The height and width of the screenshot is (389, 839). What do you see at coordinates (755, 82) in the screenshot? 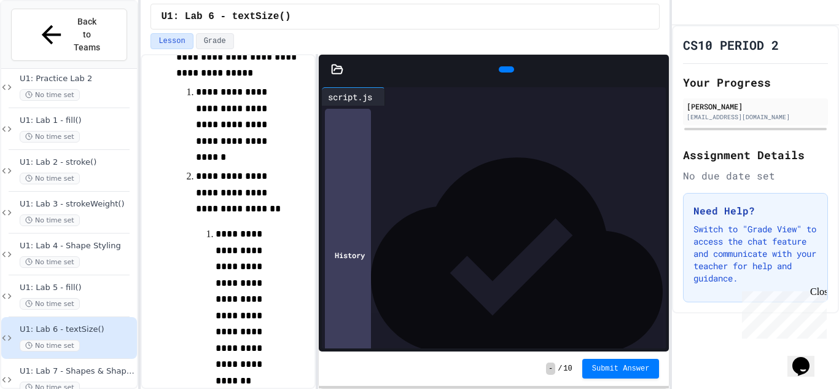
I see `h2: Your Progress` at bounding box center [755, 82].